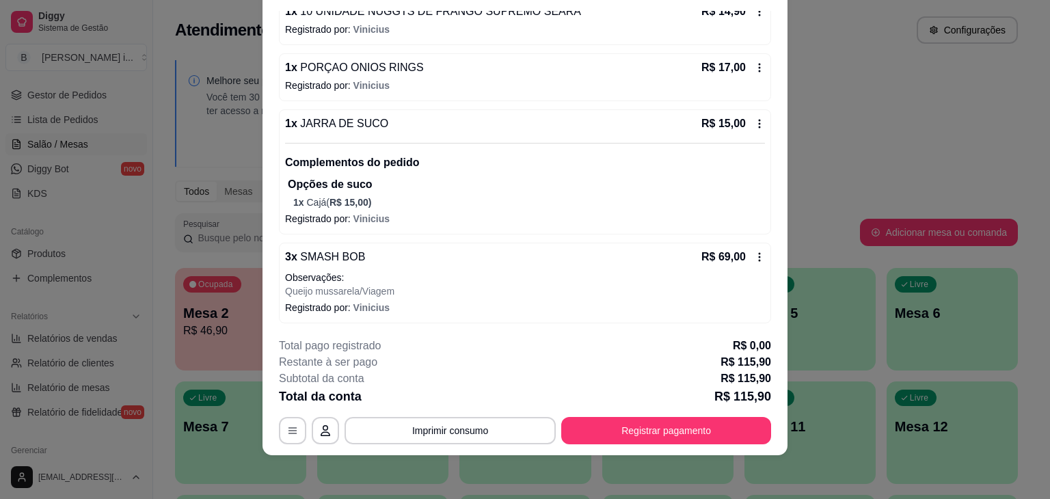 The image size is (1050, 499). What do you see at coordinates (723, 257) in the screenshot?
I see `p: R$ 69,00` at bounding box center [723, 257].